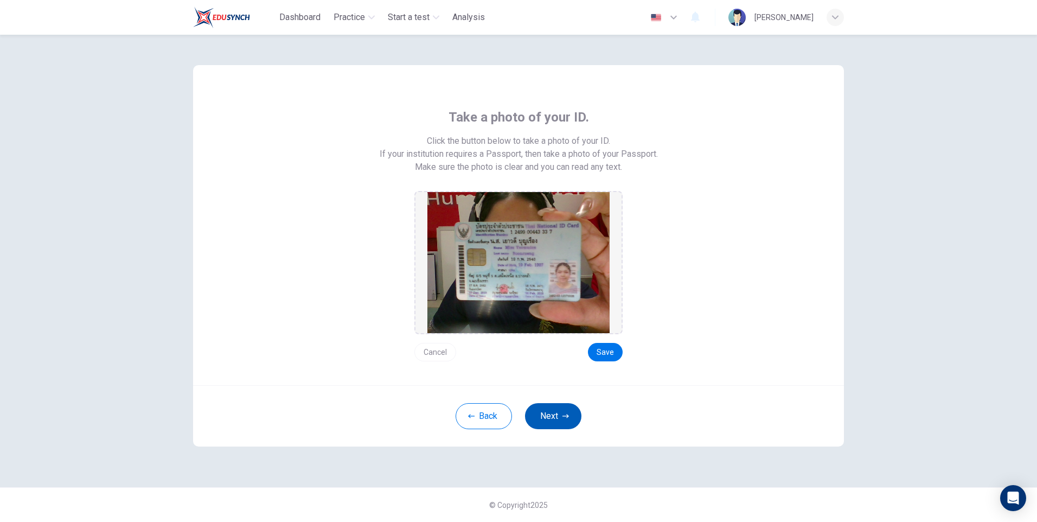  Describe the element at coordinates (354, 17) in the screenshot. I see `button: Practice` at that location.